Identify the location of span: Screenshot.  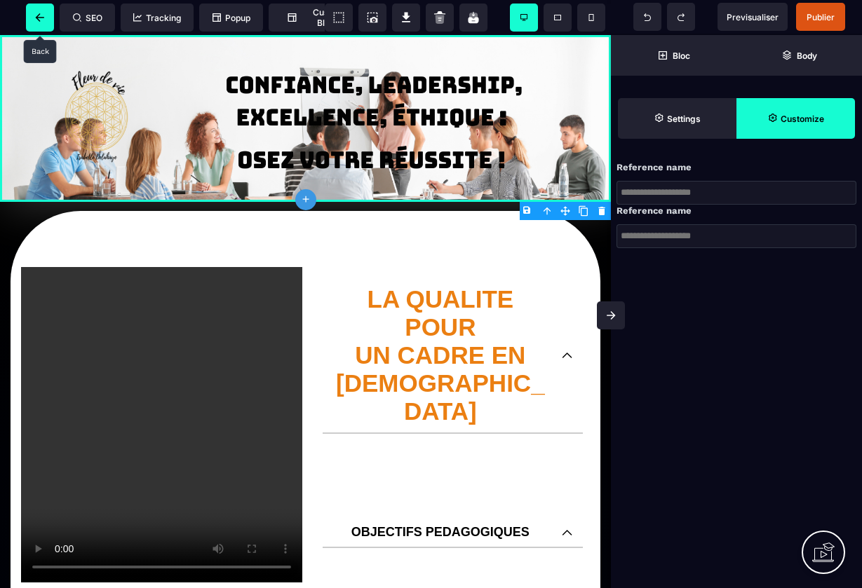
(372, 18).